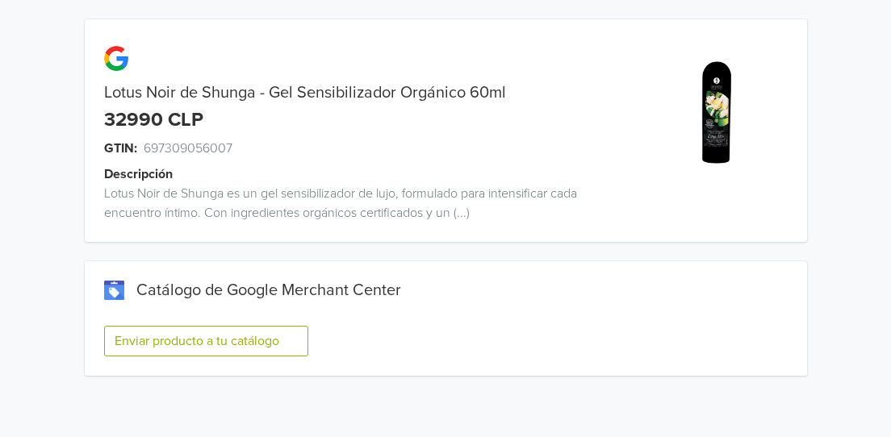 The image size is (891, 437). Describe the element at coordinates (445, 290) in the screenshot. I see `div: Catálogo de Google Merchant Center` at that location.